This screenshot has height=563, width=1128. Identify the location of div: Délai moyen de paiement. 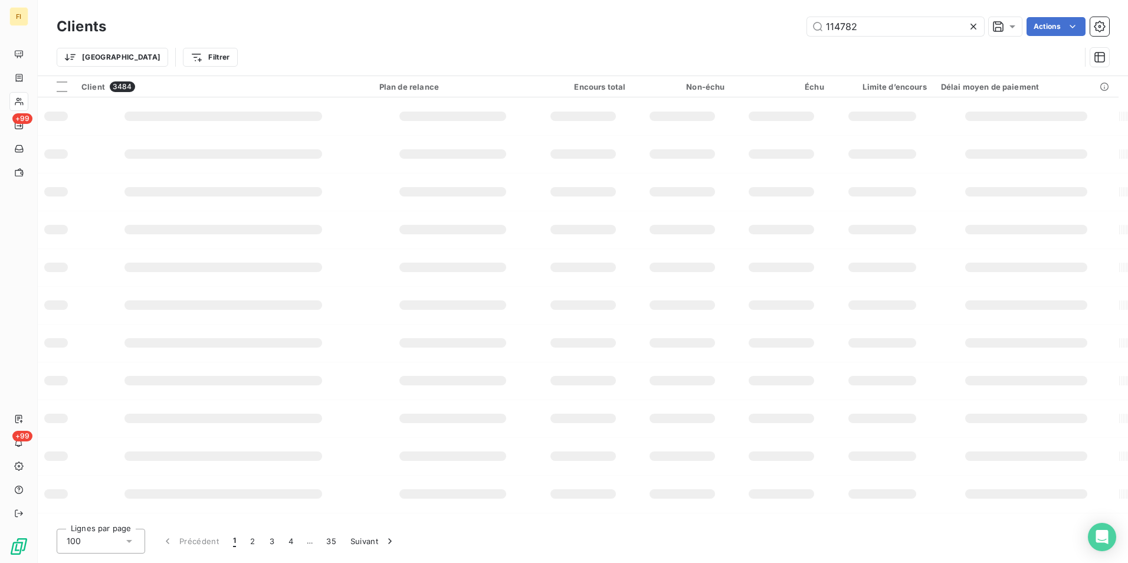
(1026, 87).